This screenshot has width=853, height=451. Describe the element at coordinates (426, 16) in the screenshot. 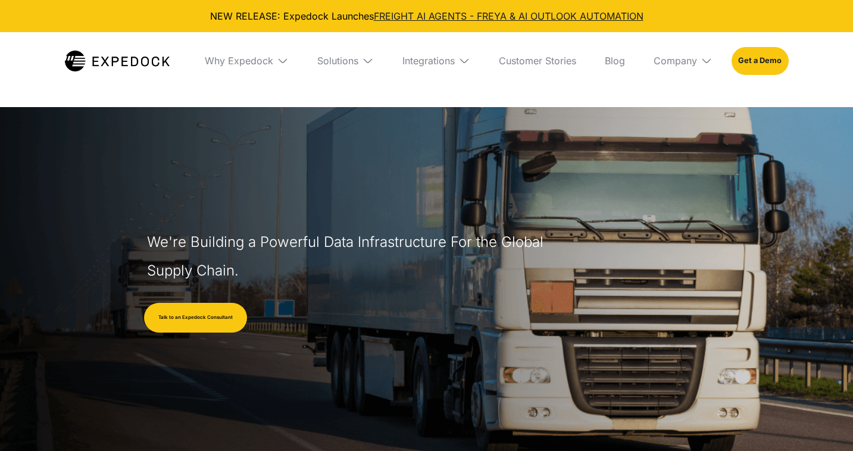

I see `div: NEW RELEASE: Expedock Launches` at that location.